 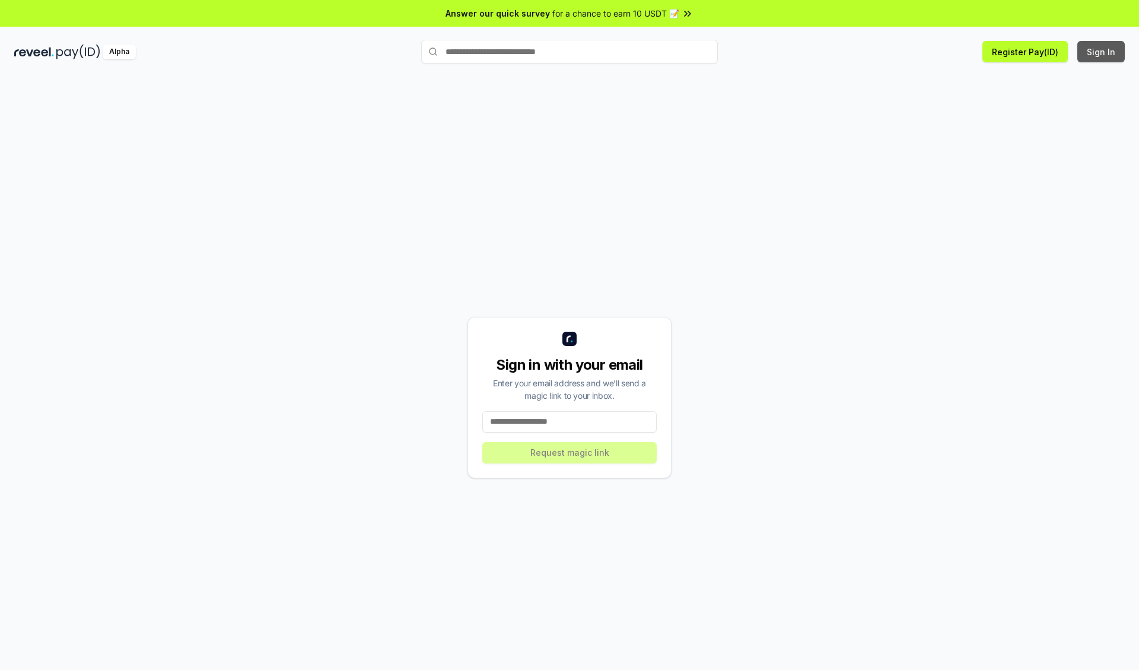 I want to click on img: reveel_dark, so click(x=34, y=52).